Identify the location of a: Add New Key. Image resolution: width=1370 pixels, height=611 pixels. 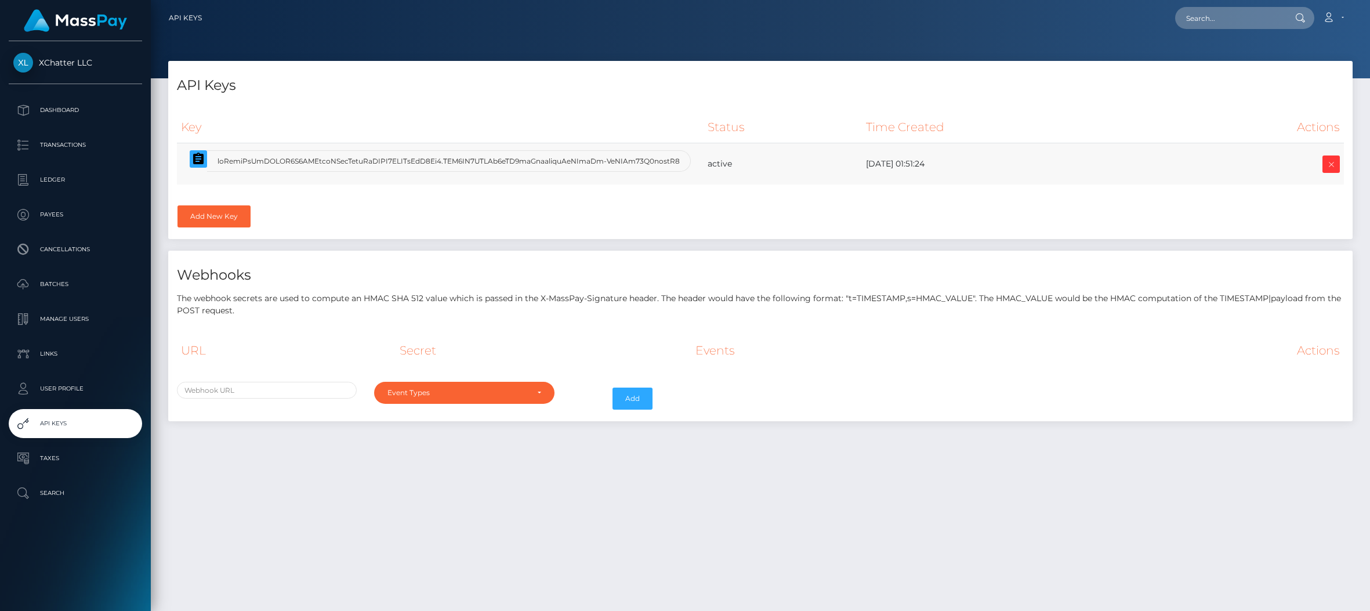
(214, 216).